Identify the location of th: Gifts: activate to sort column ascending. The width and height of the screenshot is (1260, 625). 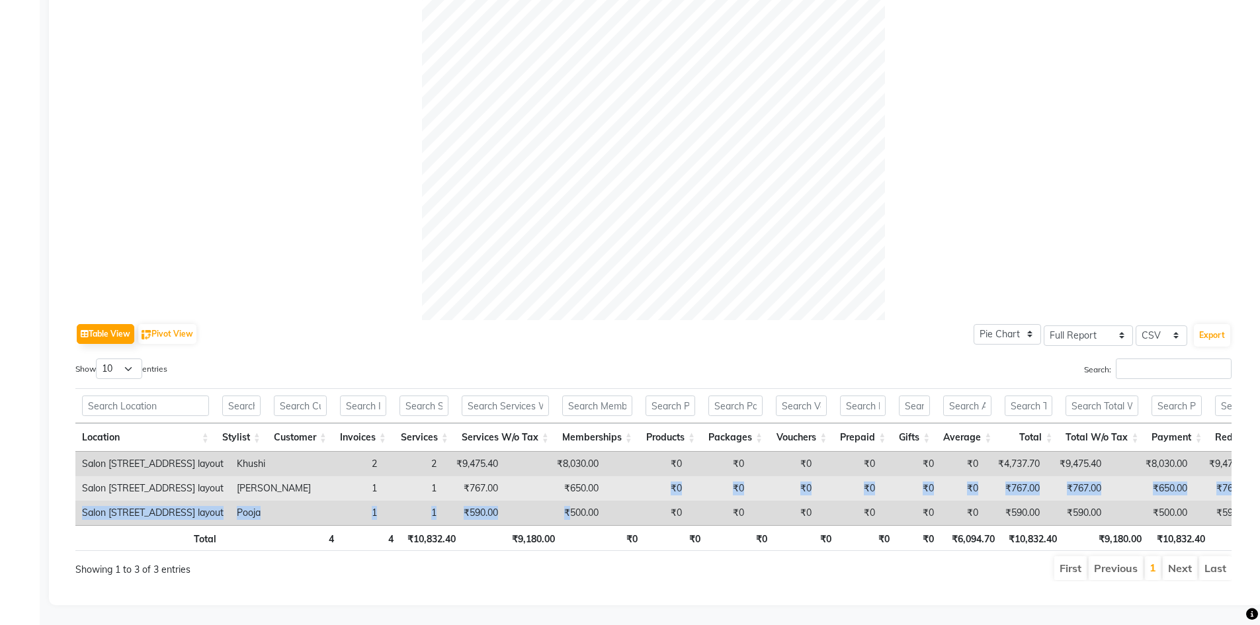
(914, 437).